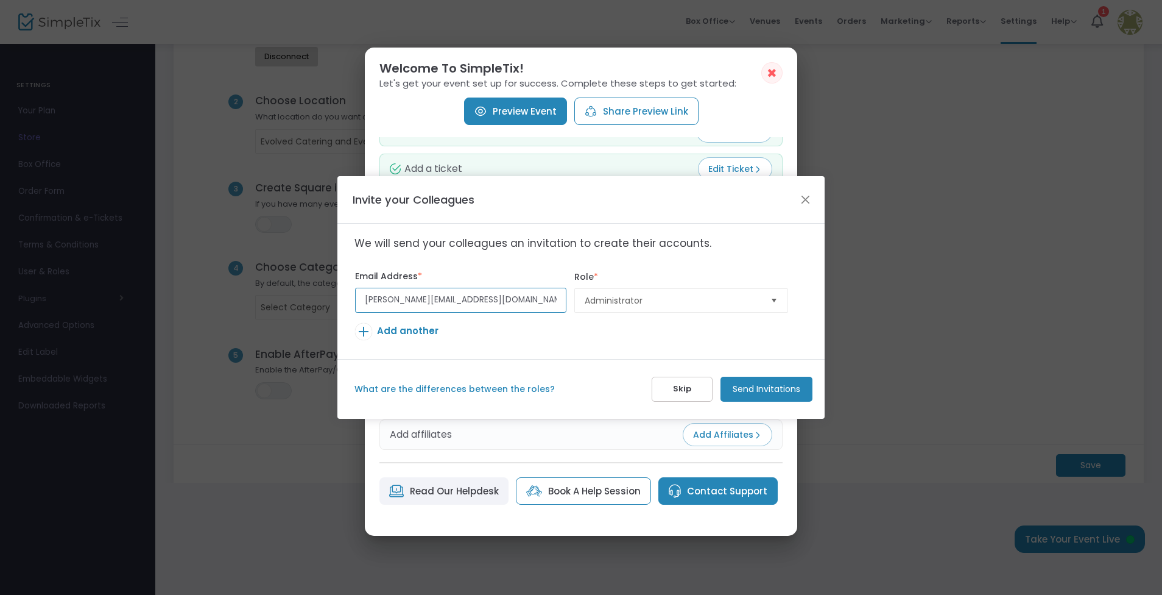 Image resolution: width=1162 pixels, height=595 pixels. Describe the element at coordinates (806, 199) in the screenshot. I see `button: Close` at that location.